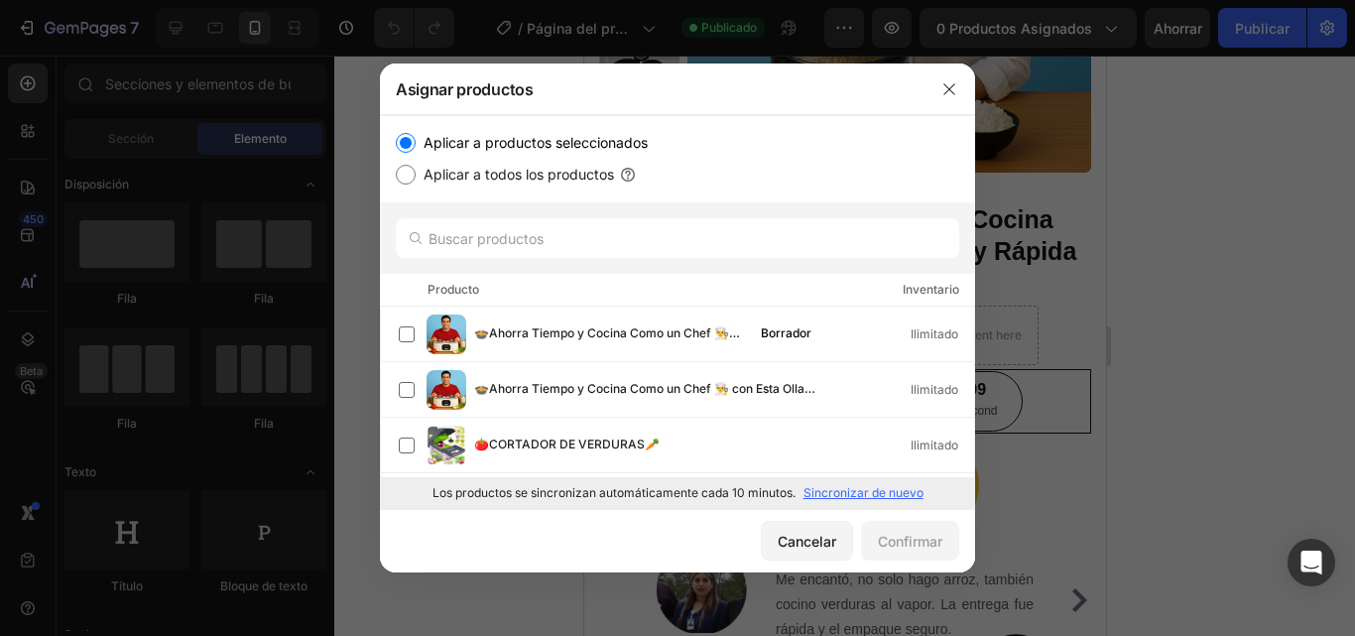 The height and width of the screenshot is (636, 1355). What do you see at coordinates (261, 196) in the screenshot?
I see `h1: 🔥🍚 Olla Arrocera BOMA 5L – Cocina para Toda la Familia 👨‍👩‍👧‍👦 Segura y Rápida ⚡✨ 🚚 Envío Gratis` at bounding box center [261, 196].